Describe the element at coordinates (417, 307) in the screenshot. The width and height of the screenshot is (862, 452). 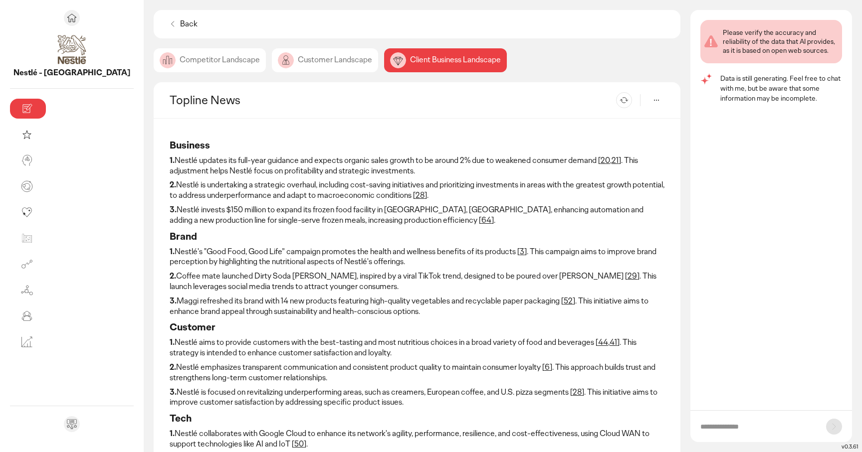
I see `p: Maggi refreshed its brand with 14 new products featuring high-quality vegetables and recyclable p...` at that location.